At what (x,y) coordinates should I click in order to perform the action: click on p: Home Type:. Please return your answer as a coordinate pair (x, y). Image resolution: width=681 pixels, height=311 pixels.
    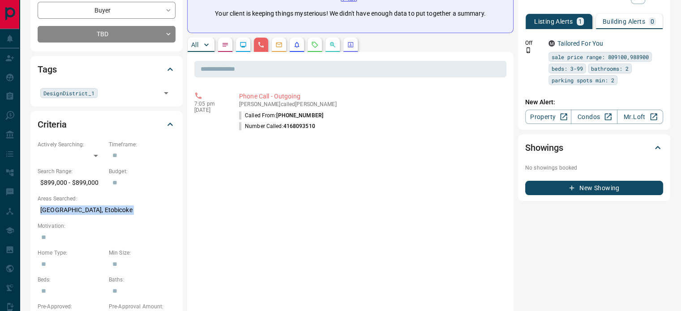
    Looking at the image, I should click on (71, 253).